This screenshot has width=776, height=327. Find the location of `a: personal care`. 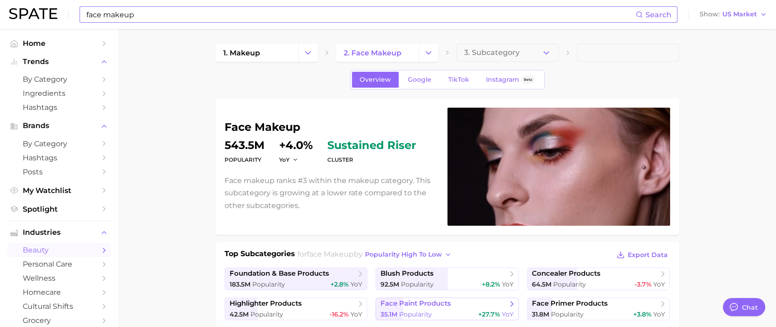

a: personal care is located at coordinates (59, 264).